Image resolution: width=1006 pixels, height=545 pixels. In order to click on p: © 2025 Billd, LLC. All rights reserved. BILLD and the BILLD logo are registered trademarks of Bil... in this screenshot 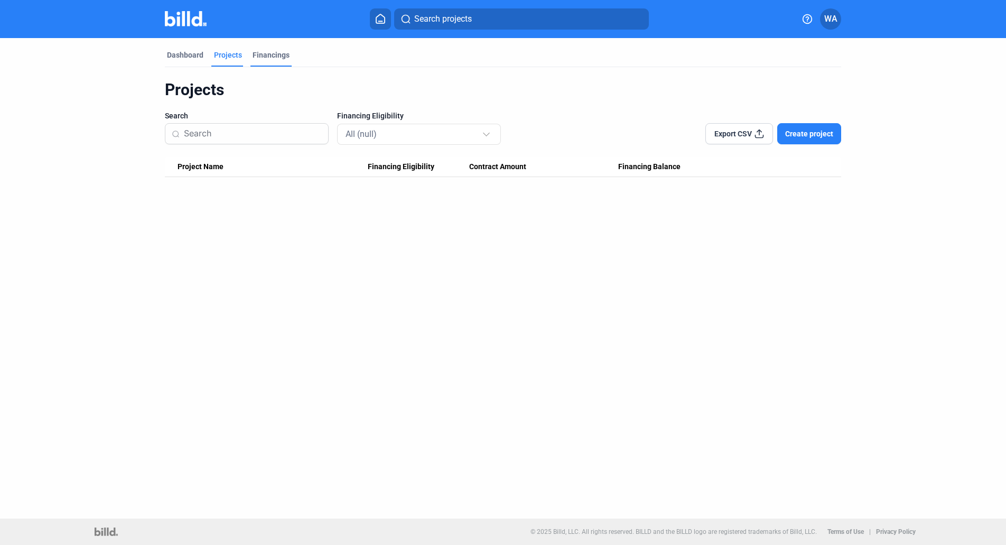, I will do `click(674, 532)`.